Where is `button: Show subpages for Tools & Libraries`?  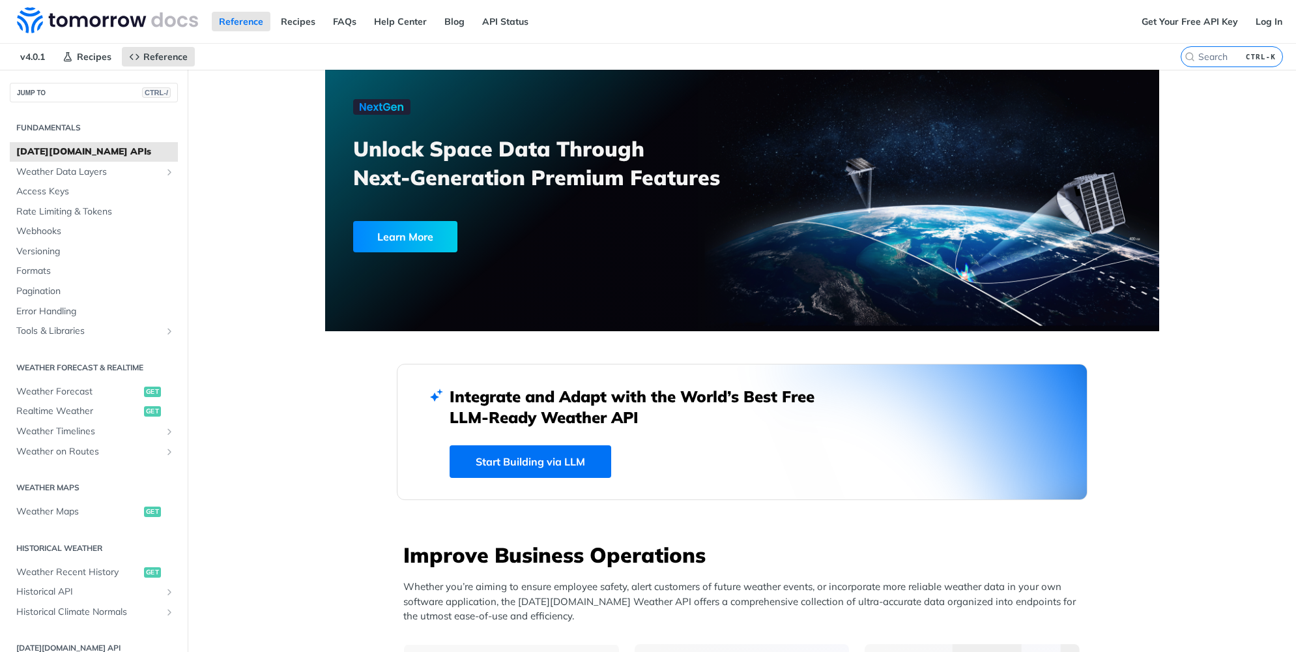
button: Show subpages for Tools & Libraries is located at coordinates (169, 331).